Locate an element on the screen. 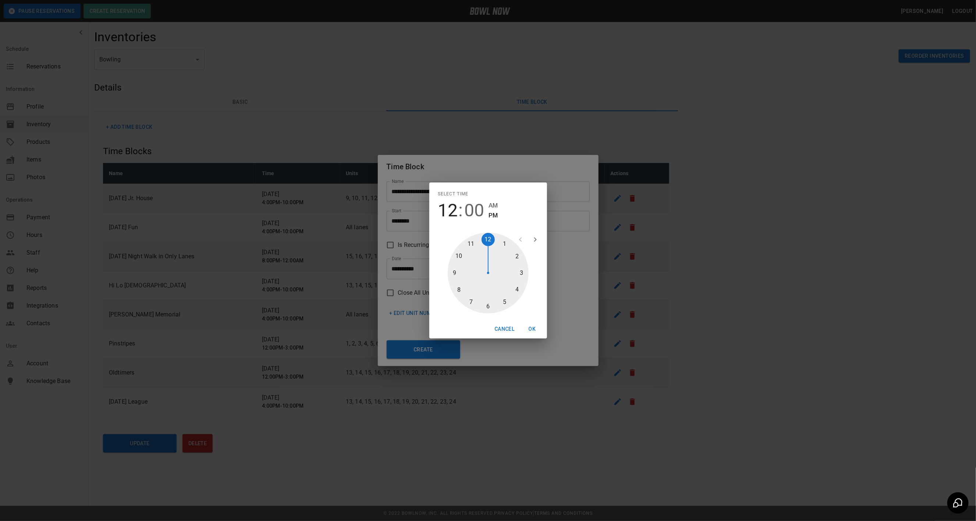  span: 00 is located at coordinates (474, 210).